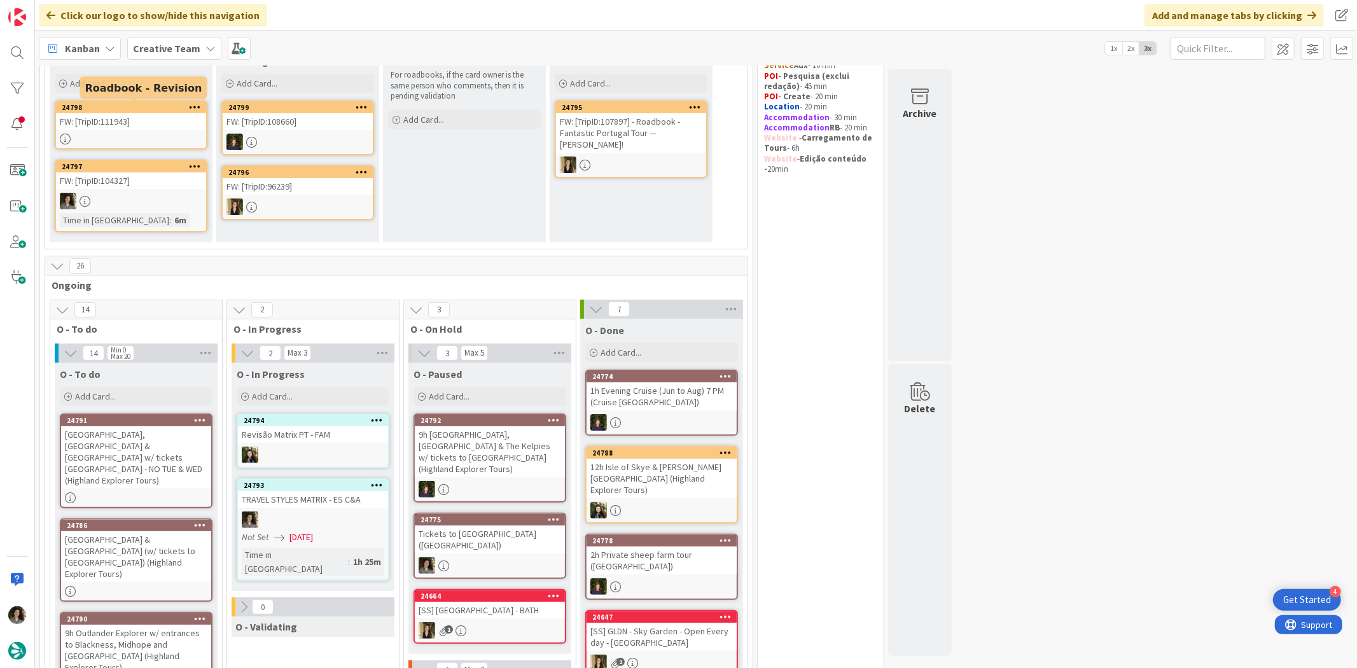 Image resolution: width=1357 pixels, height=668 pixels. What do you see at coordinates (1113, 48) in the screenshot?
I see `span: 1x` at bounding box center [1113, 48].